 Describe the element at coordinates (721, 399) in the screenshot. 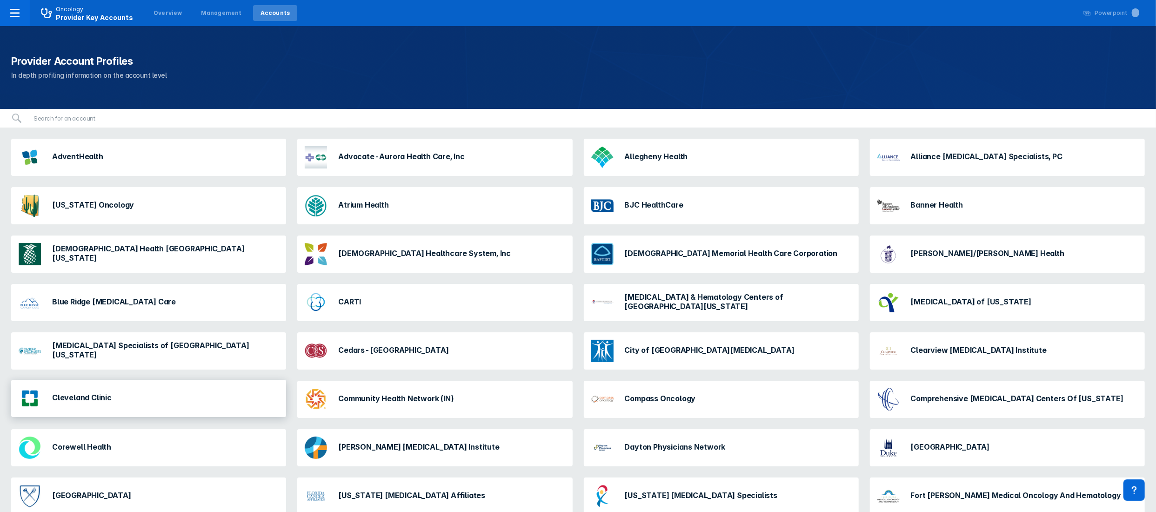

I see `a: Compass Oncology` at that location.